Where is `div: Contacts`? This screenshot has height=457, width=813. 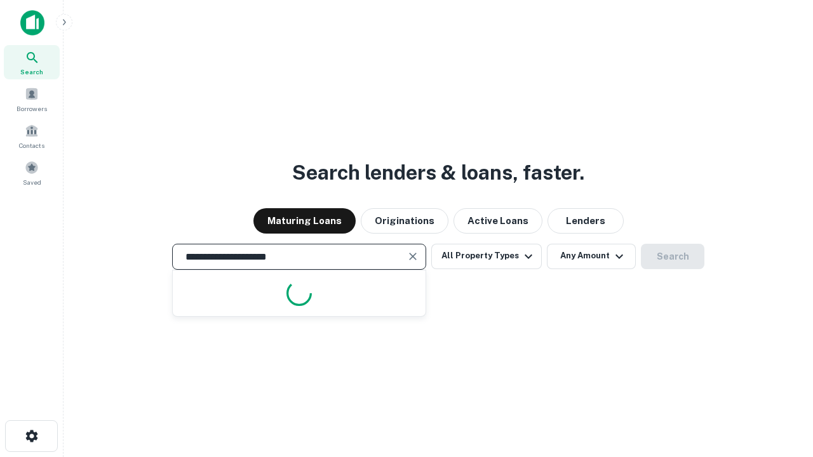
div: Contacts is located at coordinates (32, 136).